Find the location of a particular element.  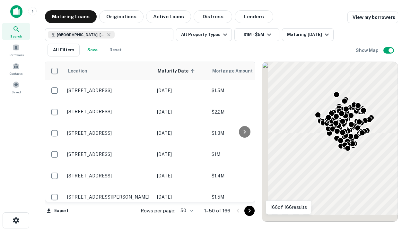

a: Contacts is located at coordinates (16, 69).